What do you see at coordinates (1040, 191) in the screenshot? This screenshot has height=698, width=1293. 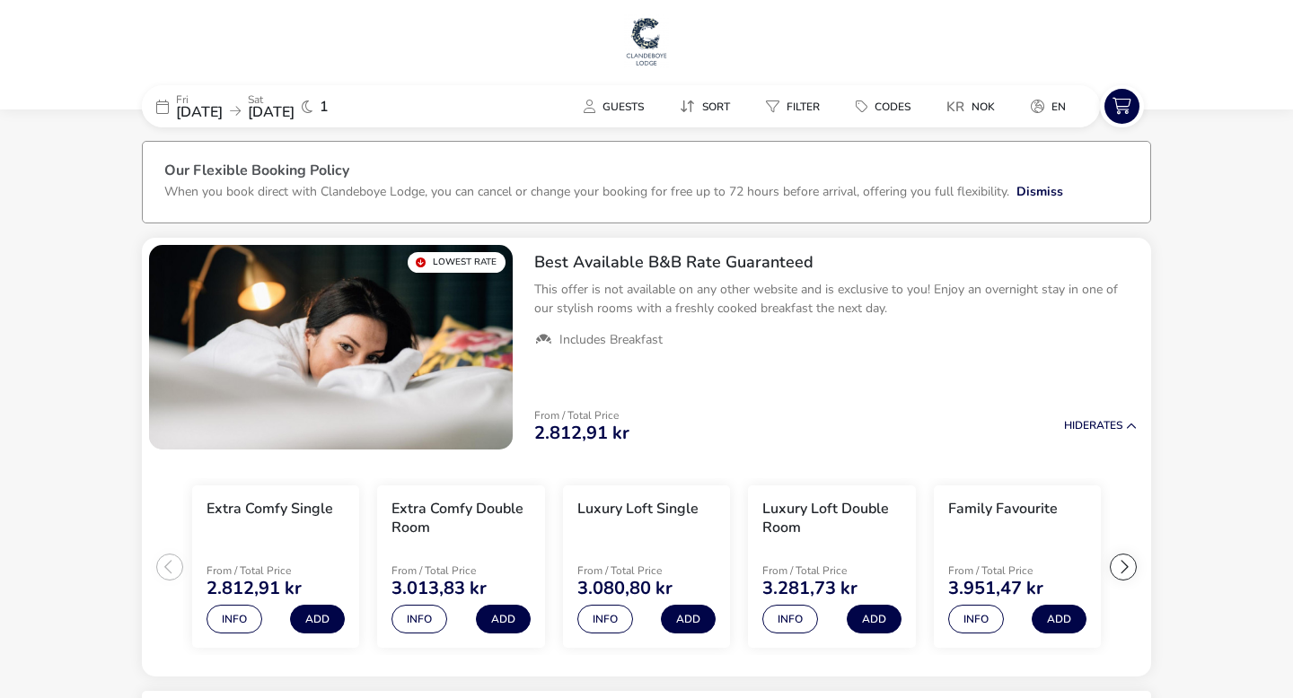 I see `button: Dismiss` at bounding box center [1040, 191].